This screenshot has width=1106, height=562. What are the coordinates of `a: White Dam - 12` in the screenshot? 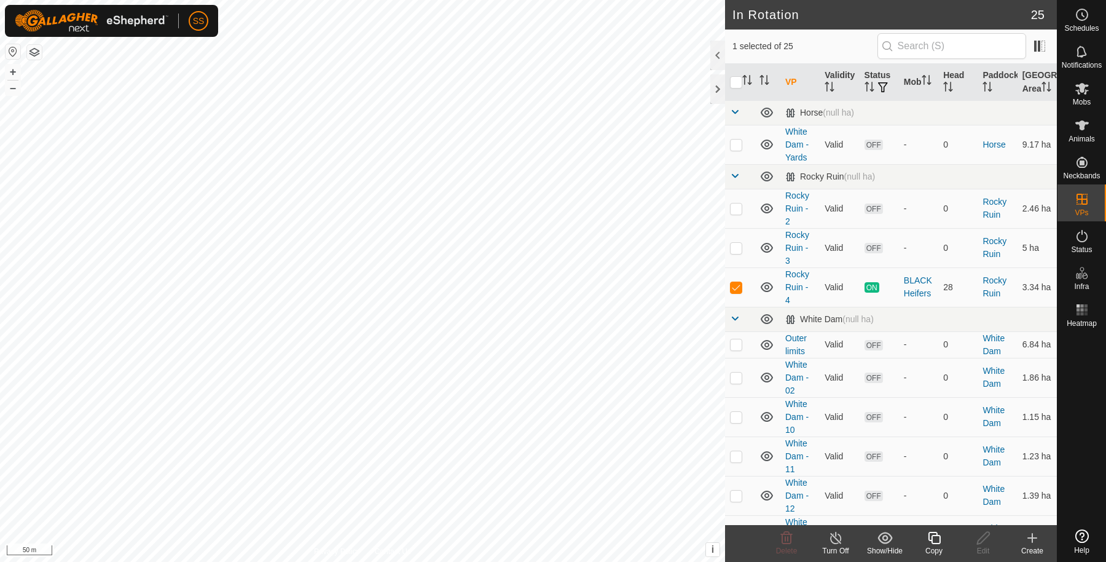 It's located at (797, 495).